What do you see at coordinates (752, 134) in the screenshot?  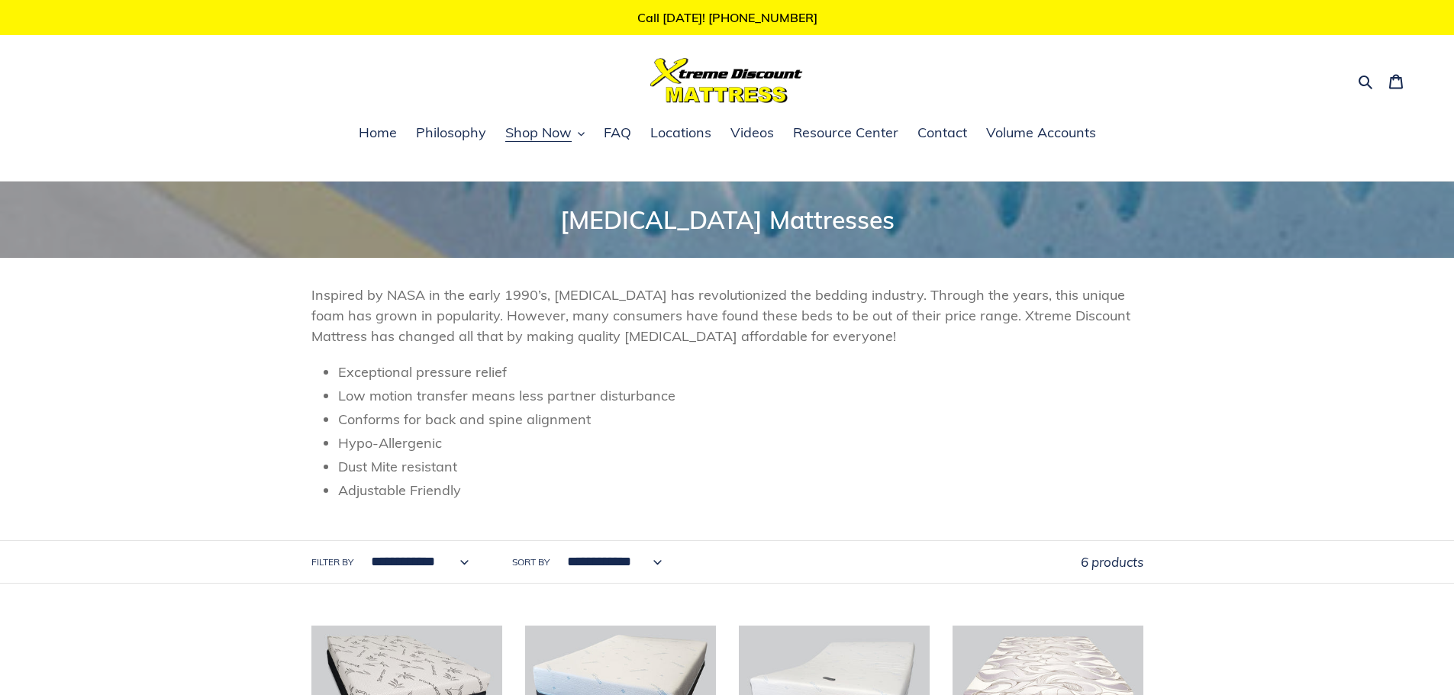 I see `a: Videos` at bounding box center [752, 134].